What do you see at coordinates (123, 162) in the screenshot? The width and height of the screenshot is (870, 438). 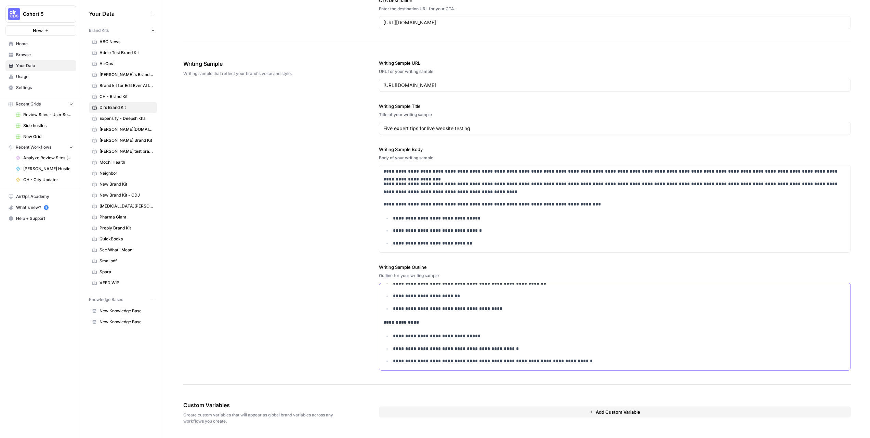 I see `a: Mochi Health` at bounding box center [123, 162].